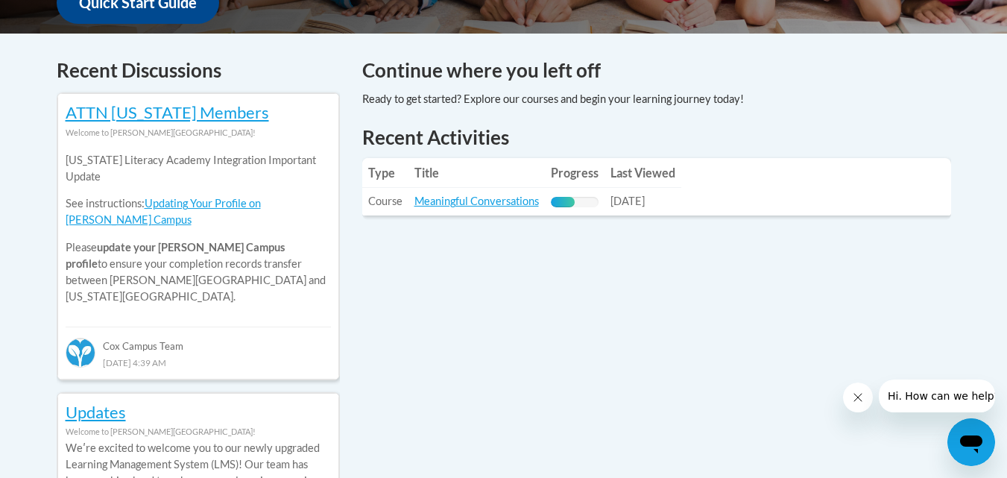 This screenshot has width=1007, height=478. What do you see at coordinates (198, 340) in the screenshot?
I see `div: Cox Campus Team` at bounding box center [198, 340].